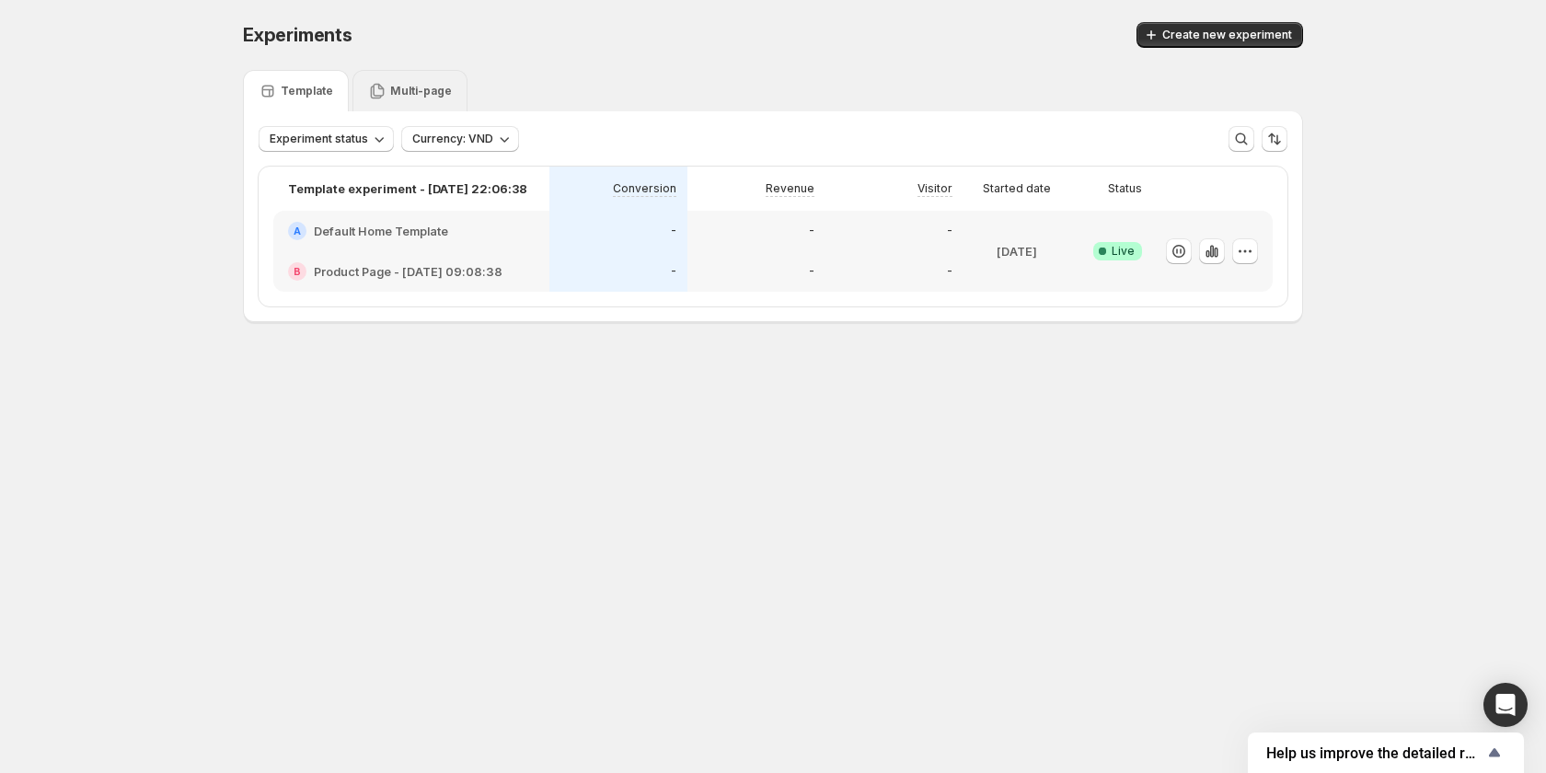 This screenshot has height=773, width=1546. Describe the element at coordinates (453, 139) in the screenshot. I see `span: Currency: VND` at that location.